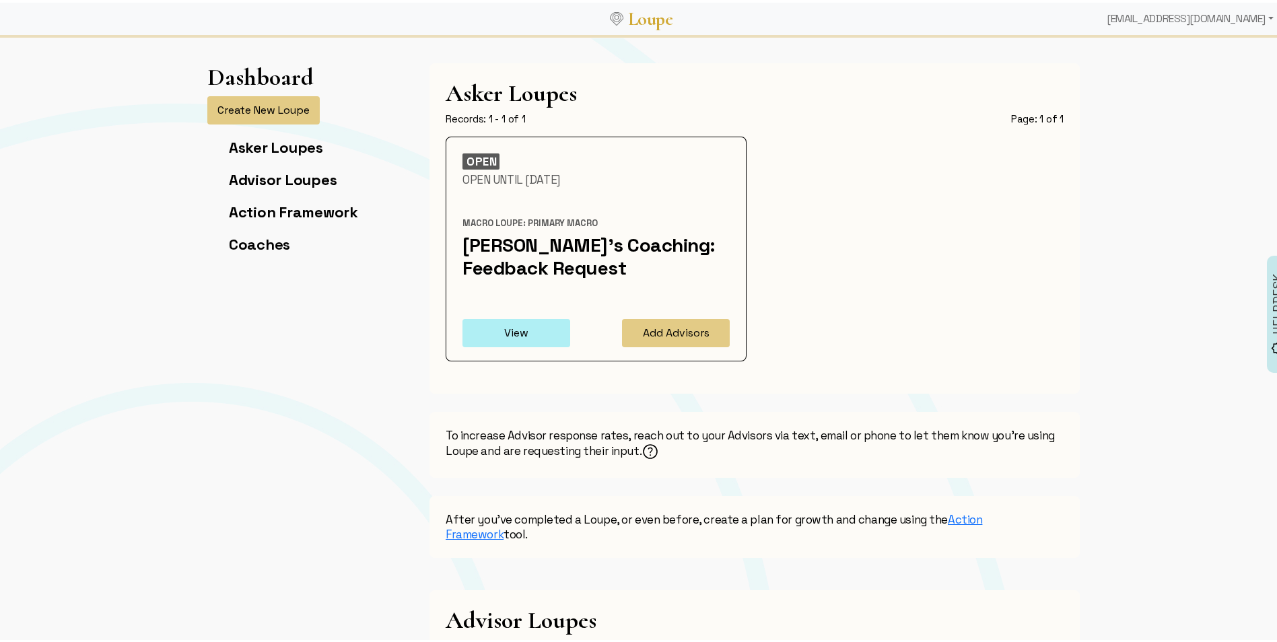 The width and height of the screenshot is (1277, 642). What do you see at coordinates (616, 16) in the screenshot?
I see `img: Loupe Logo` at bounding box center [616, 16].